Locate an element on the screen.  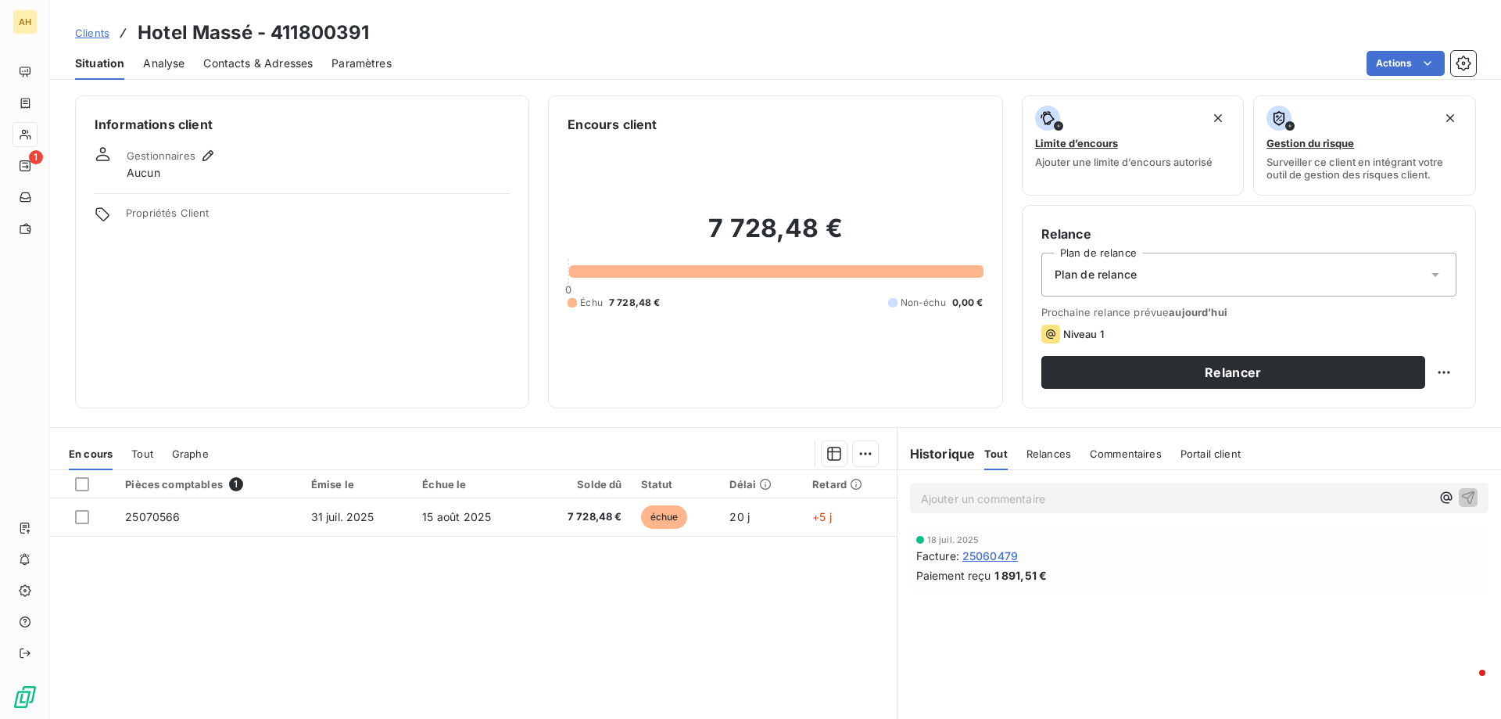
span: Non-échu is located at coordinates (923, 303).